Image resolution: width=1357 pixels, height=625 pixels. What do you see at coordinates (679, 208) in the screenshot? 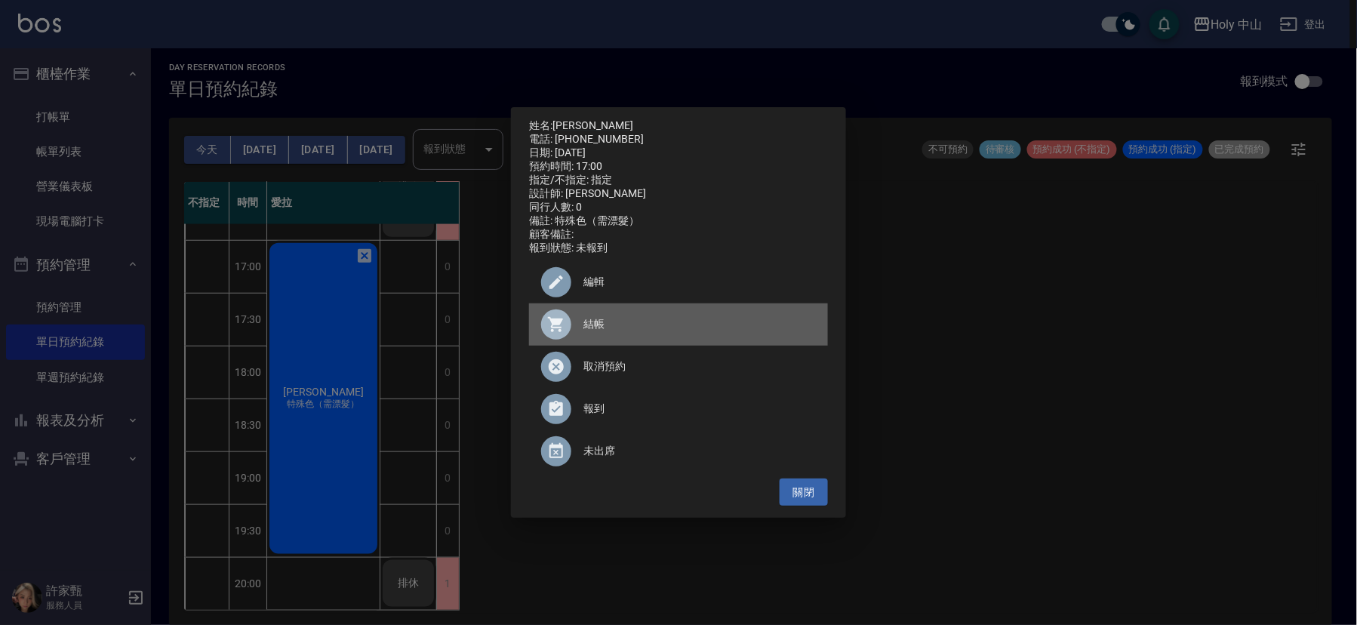
I see `div: 同行人數: 0` at bounding box center [679, 208].